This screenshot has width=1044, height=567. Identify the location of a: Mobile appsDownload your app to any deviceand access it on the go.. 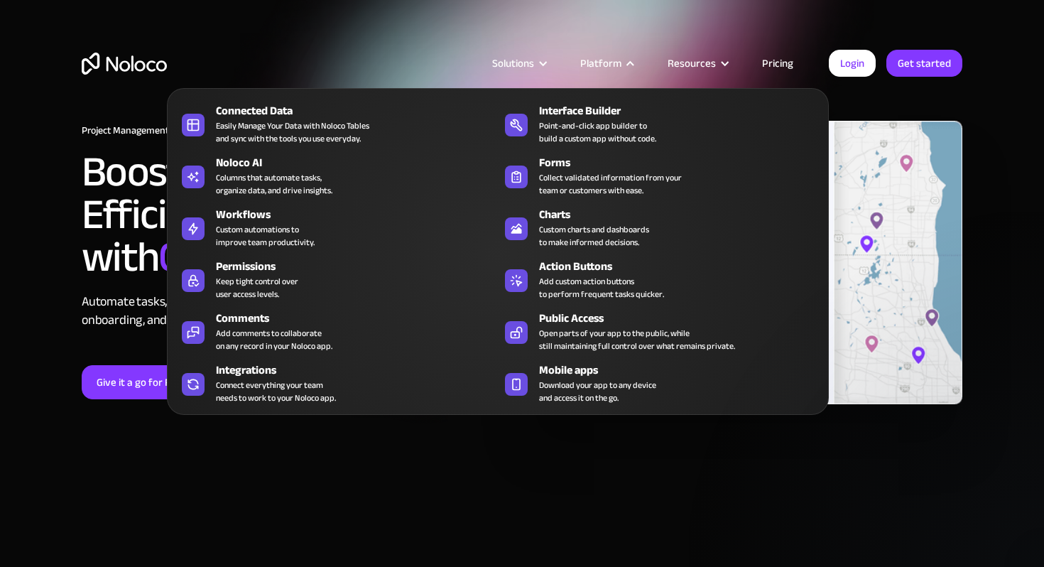
(659, 383).